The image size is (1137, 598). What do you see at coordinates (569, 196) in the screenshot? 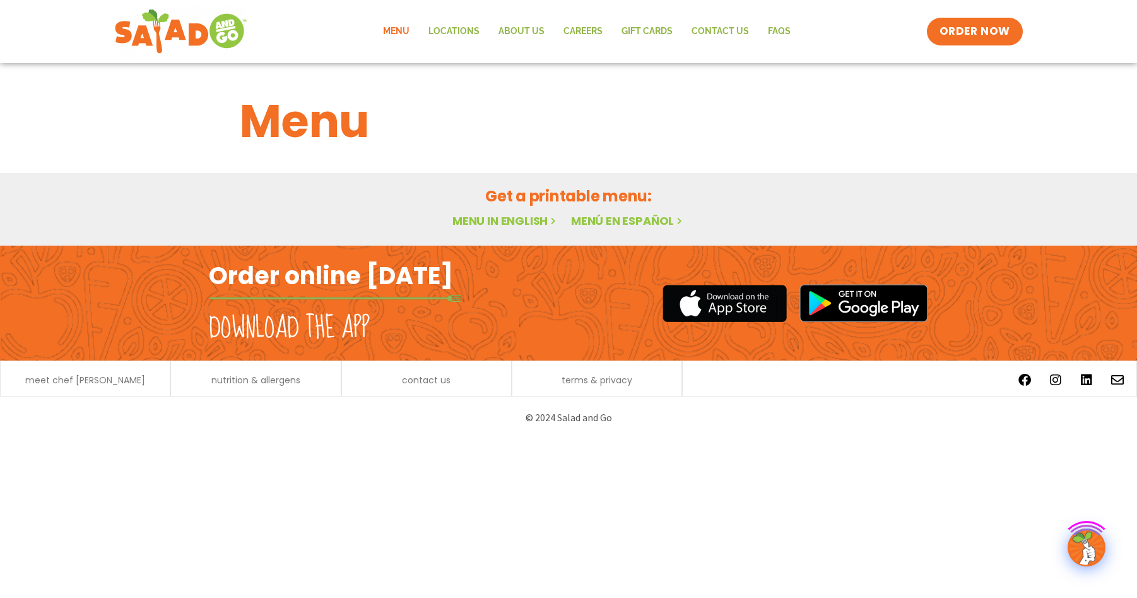
I see `h2: Get a printable menu:` at bounding box center [569, 196].